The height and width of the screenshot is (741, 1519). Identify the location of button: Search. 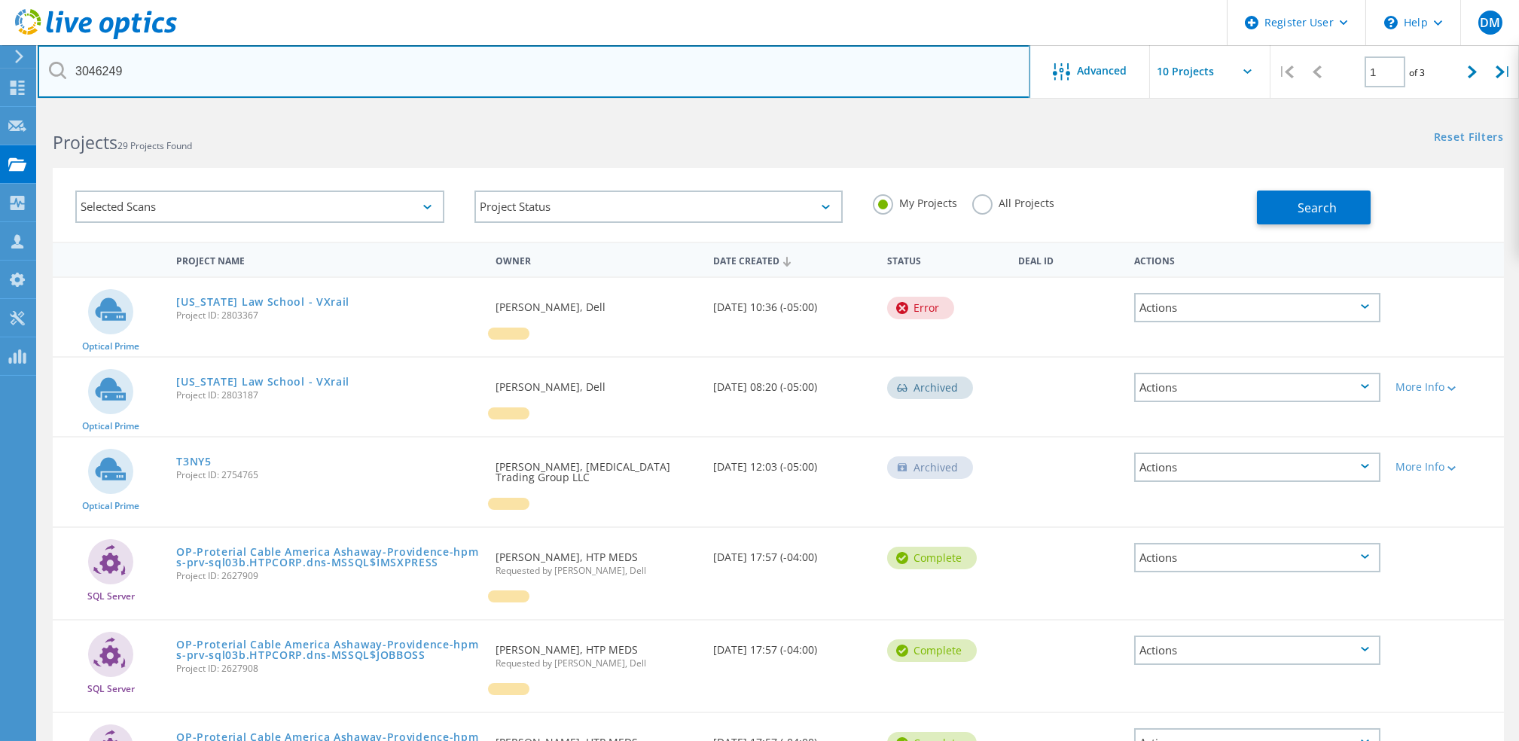
(1313, 207).